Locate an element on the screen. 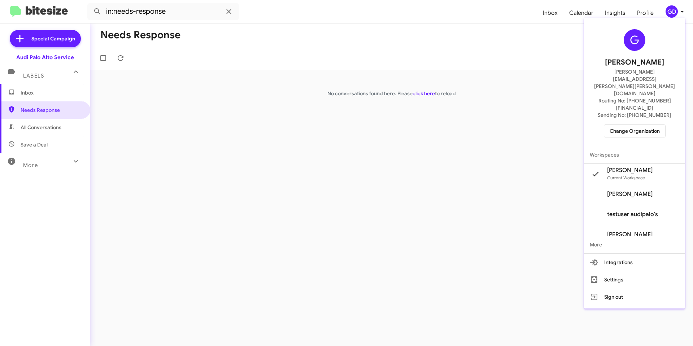  div: G is located at coordinates (634, 40).